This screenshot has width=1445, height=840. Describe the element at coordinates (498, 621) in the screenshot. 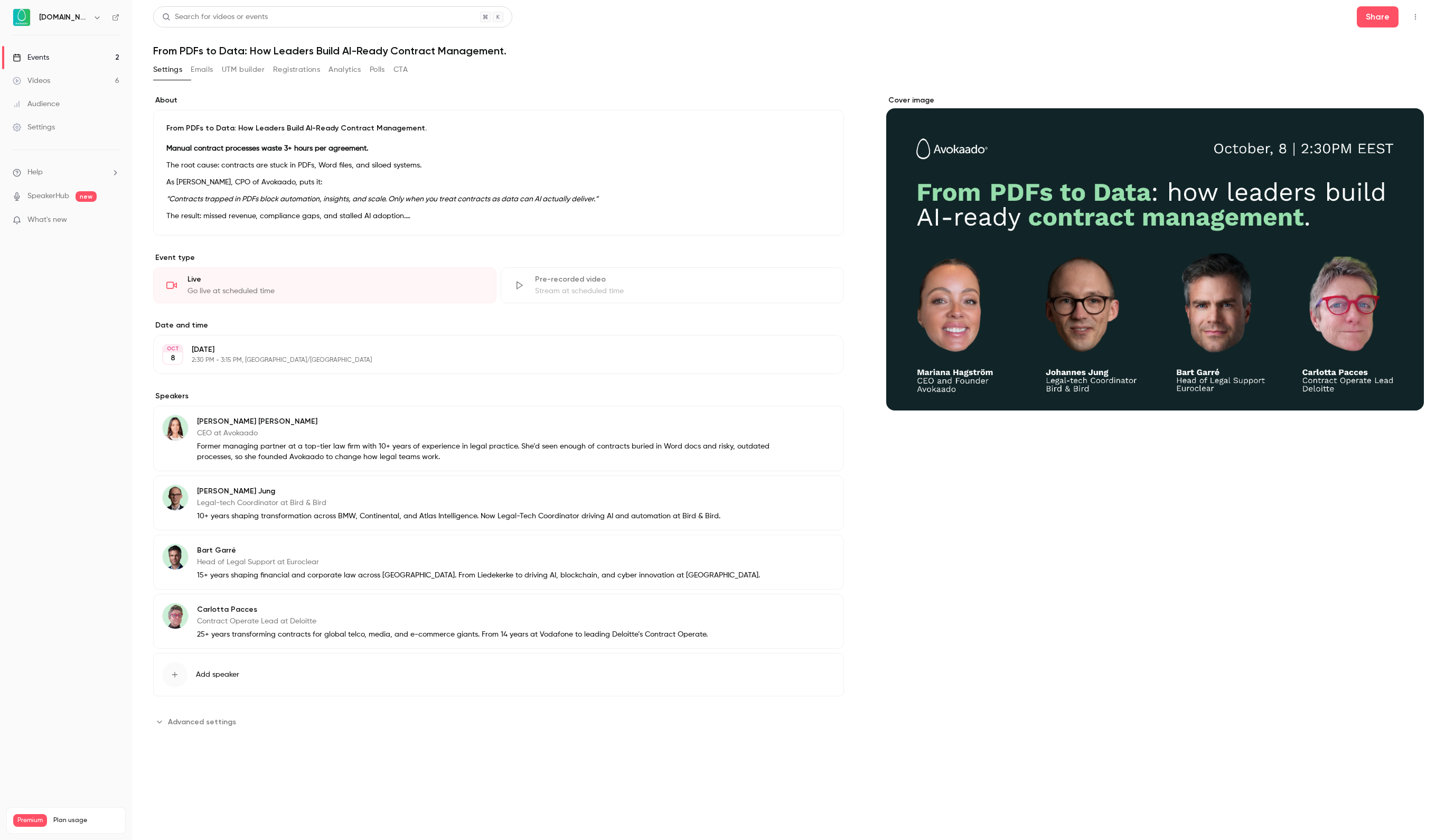

I see `div: Carlotta PaccesCarlotta PaccesContract Operate Lead at Deloitte25+ years transforming contracts f...` at that location.